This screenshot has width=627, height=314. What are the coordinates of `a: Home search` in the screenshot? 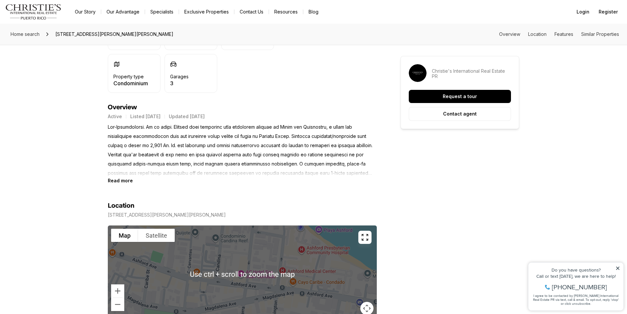 It's located at (25, 34).